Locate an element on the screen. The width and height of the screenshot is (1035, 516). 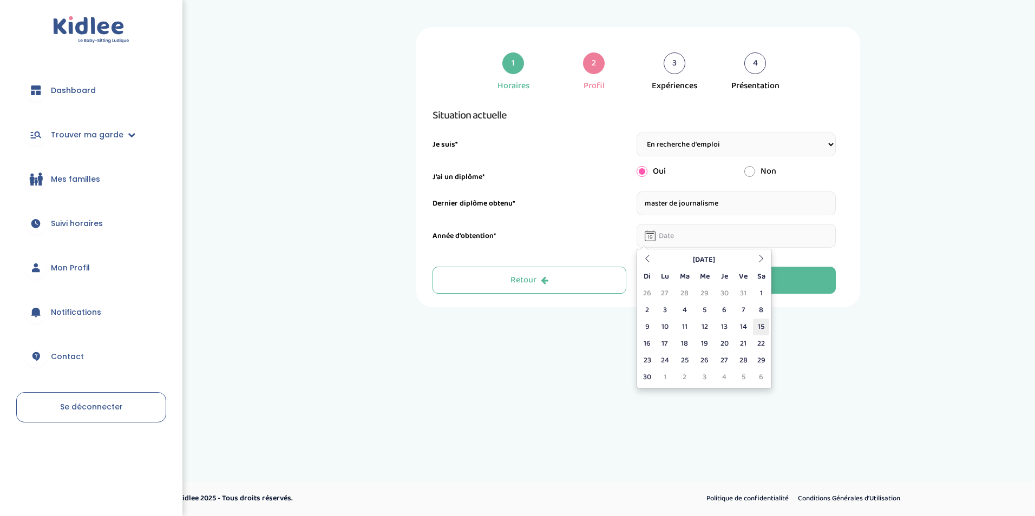
a: Suivi horaires is located at coordinates (91, 224).